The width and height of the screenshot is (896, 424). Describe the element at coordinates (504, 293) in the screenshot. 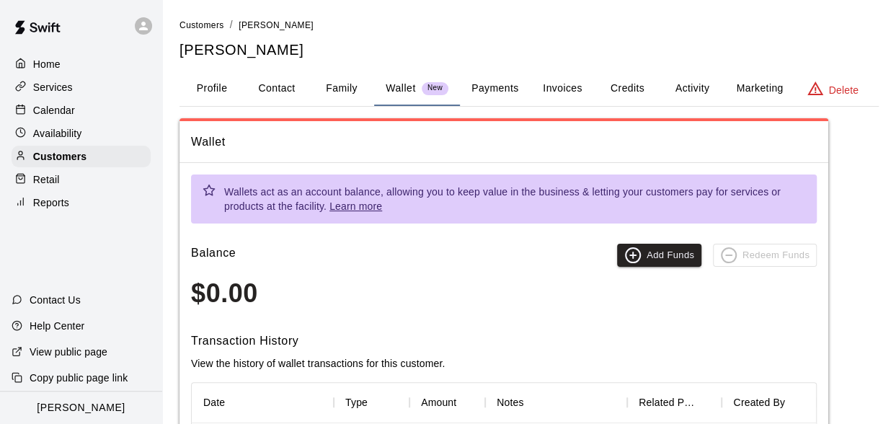

I see `h3: $0.00` at that location.